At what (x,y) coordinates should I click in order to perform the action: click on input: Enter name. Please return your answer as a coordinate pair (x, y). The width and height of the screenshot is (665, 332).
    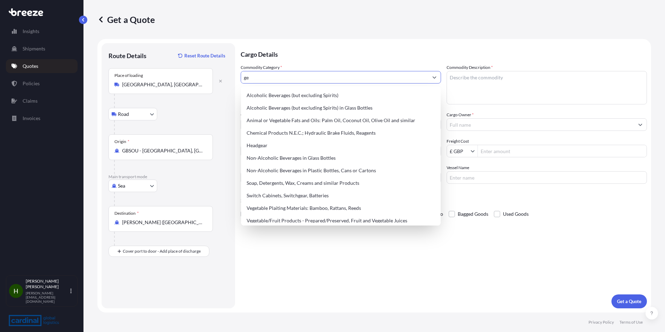
    Looking at the image, I should click on (547, 177).